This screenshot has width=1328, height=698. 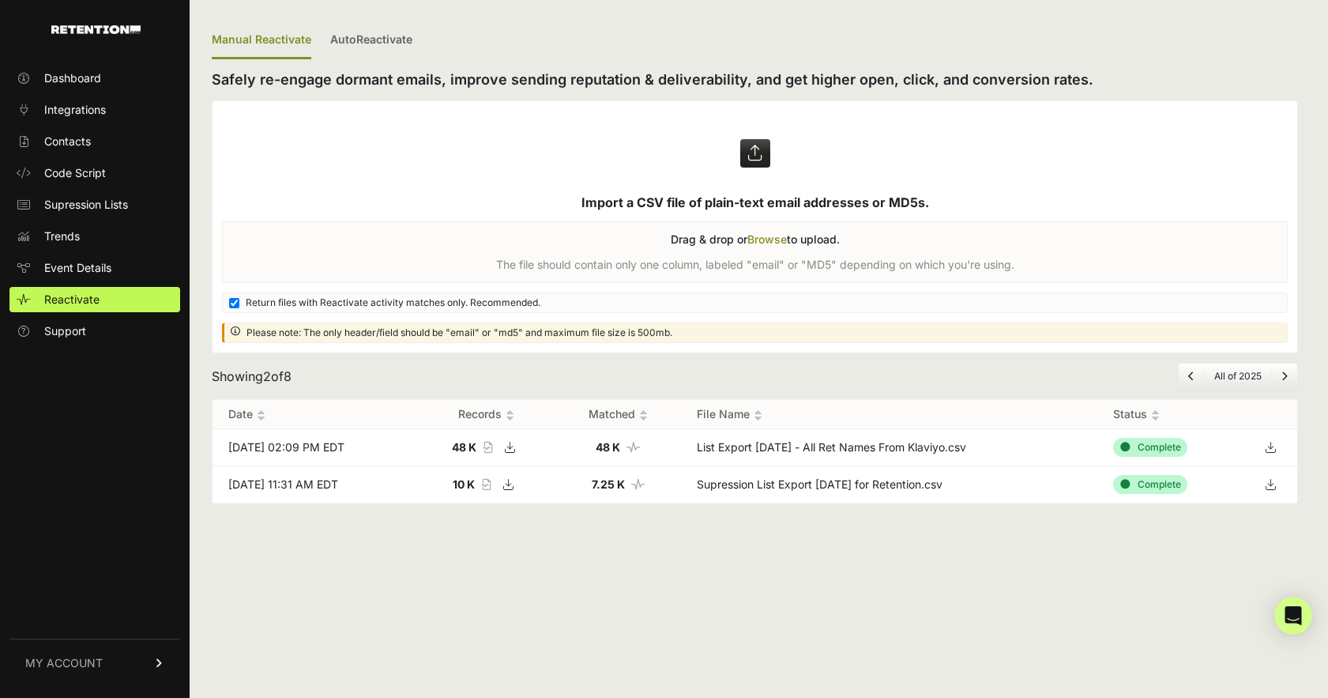 What do you see at coordinates (608, 484) in the screenshot?
I see `strong: 7.25 K` at bounding box center [608, 484].